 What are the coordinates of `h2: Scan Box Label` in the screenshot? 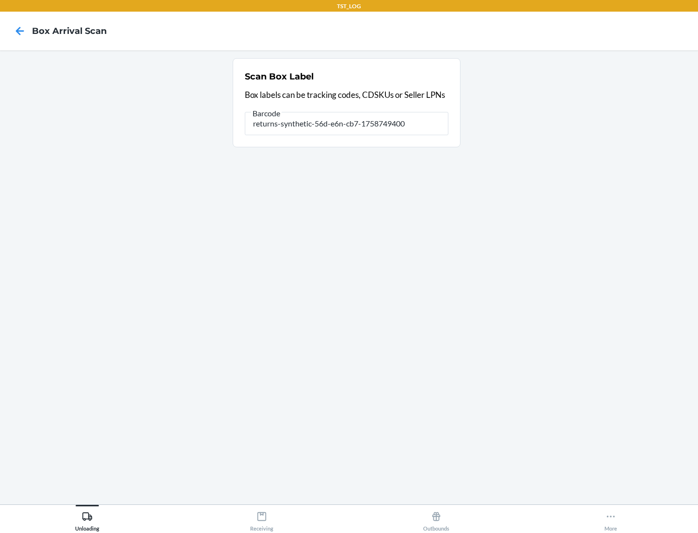 It's located at (279, 77).